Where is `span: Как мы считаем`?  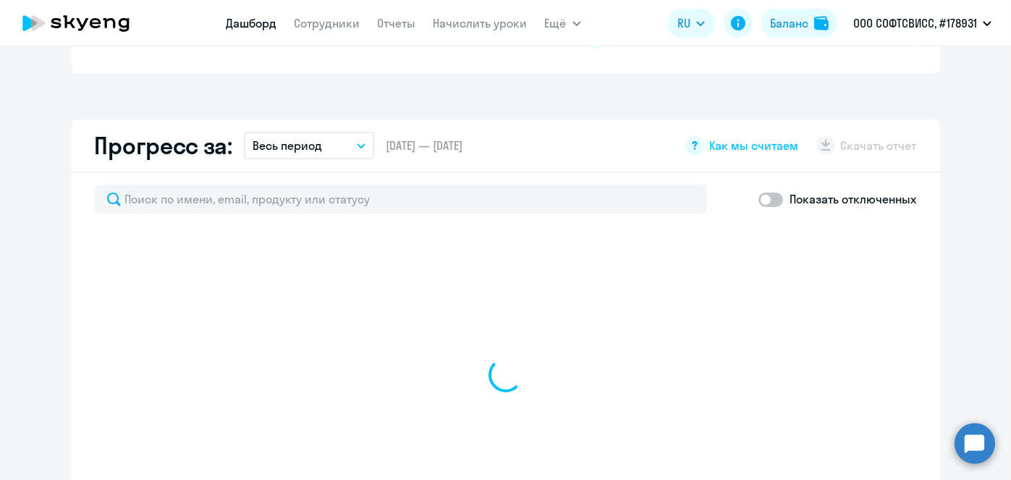
span: Как мы считаем is located at coordinates (754, 146).